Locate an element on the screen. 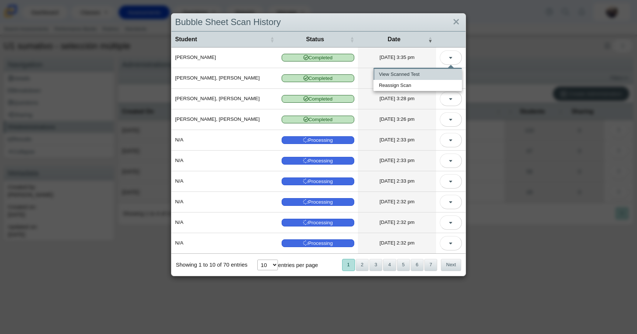 This screenshot has width=637, height=334. nav: pagination is located at coordinates (401, 265).